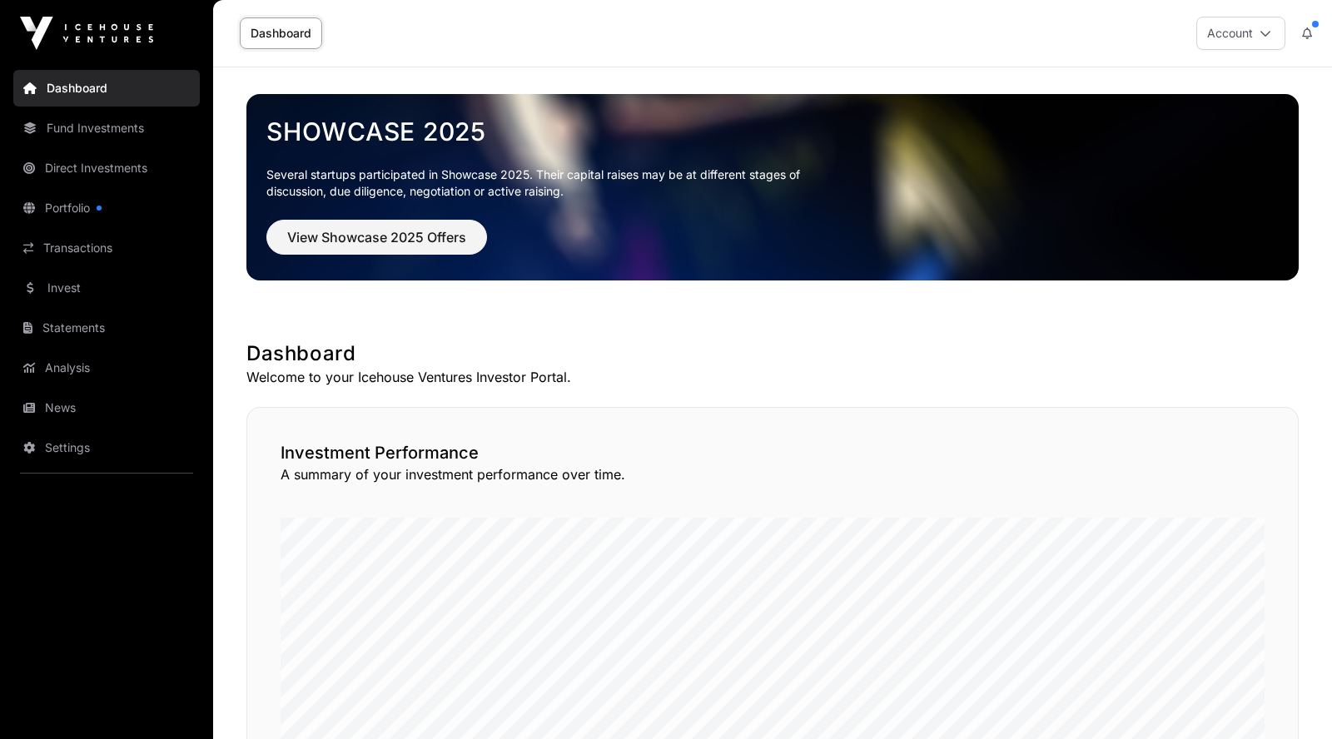 Image resolution: width=1332 pixels, height=739 pixels. I want to click on a: Portfolio, so click(107, 208).